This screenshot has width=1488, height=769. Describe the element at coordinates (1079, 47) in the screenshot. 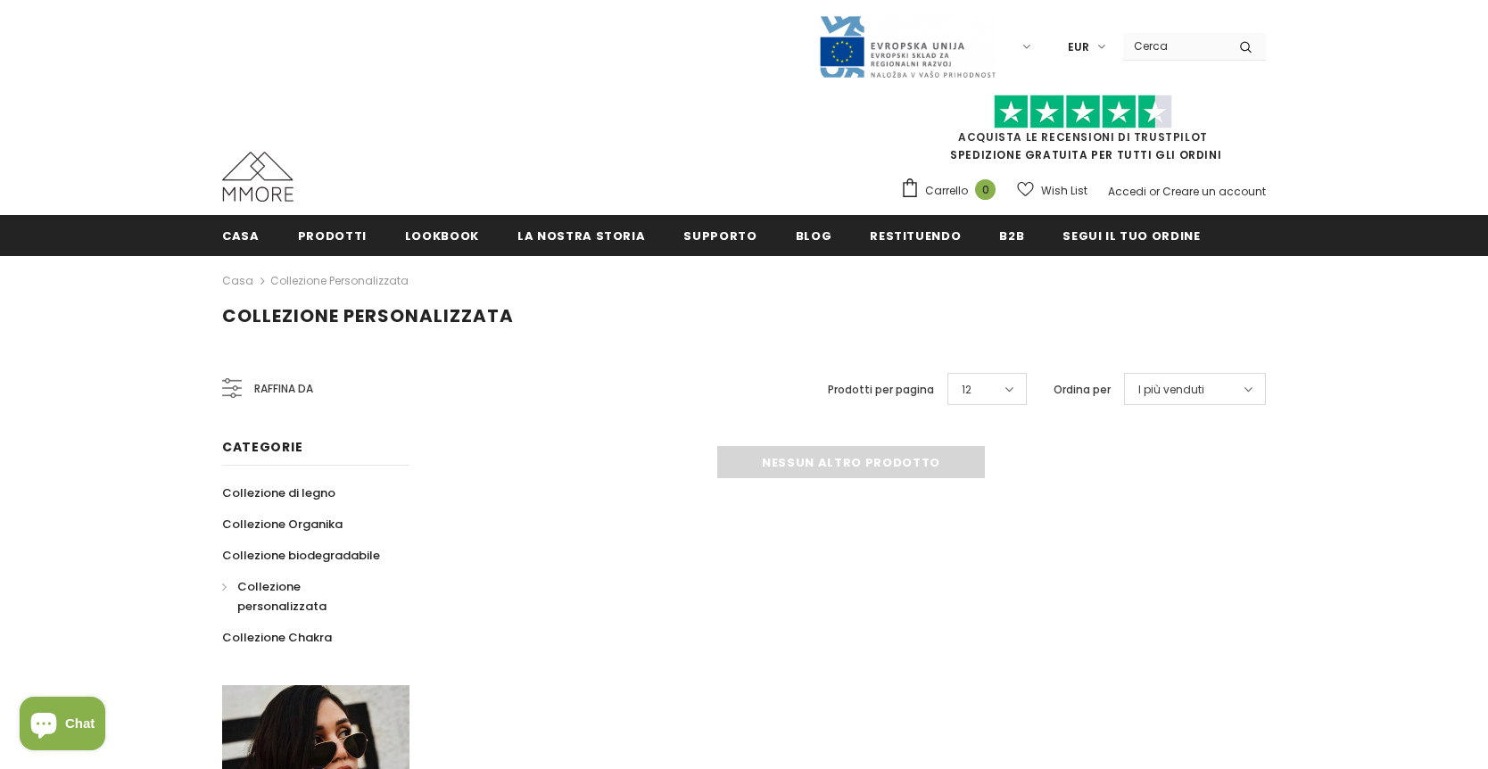

I see `span: EUR` at that location.